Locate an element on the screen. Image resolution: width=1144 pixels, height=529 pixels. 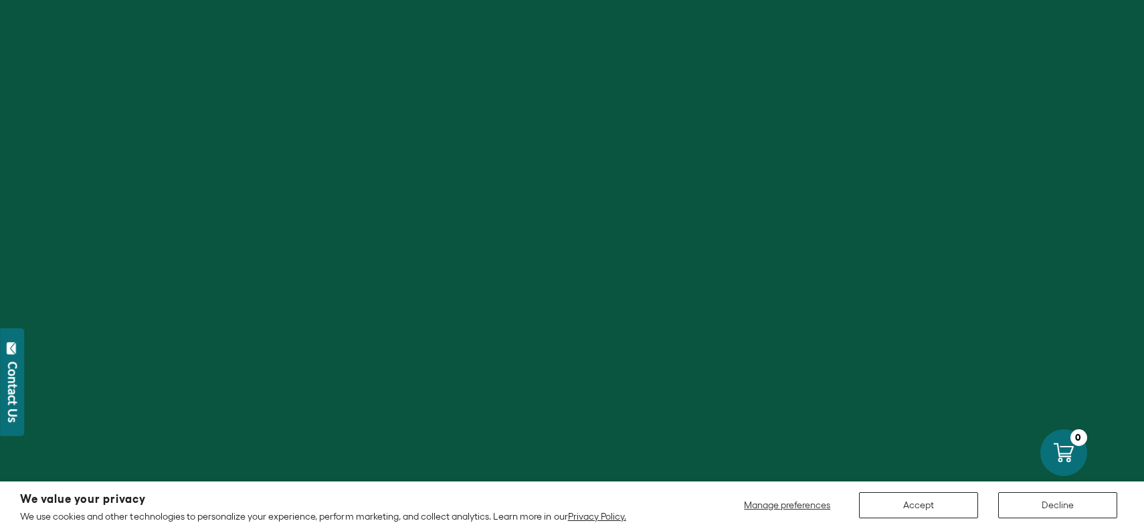
p: We use cookies and other technologies to personalize your experience, perform marketing, and coll... is located at coordinates (323, 516).